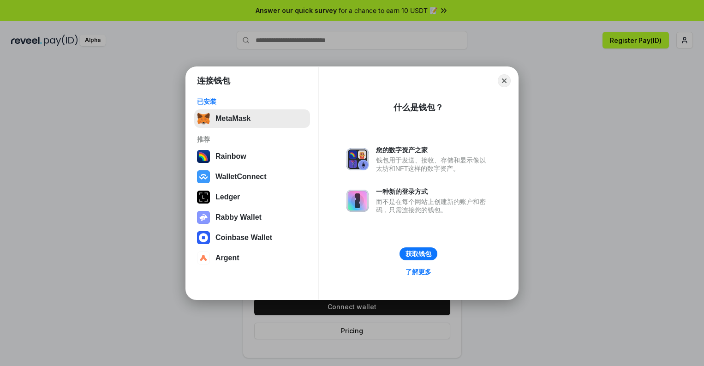 The image size is (704, 366). Describe the element at coordinates (203, 197) in the screenshot. I see `img: svg+xml,%3Csvg%20xmlns%3D%22http%3A%2F%2Fwww.w3.org%2F2000%2Fsvg%22%20width%3D%2228%22%20height%3...` at that location.